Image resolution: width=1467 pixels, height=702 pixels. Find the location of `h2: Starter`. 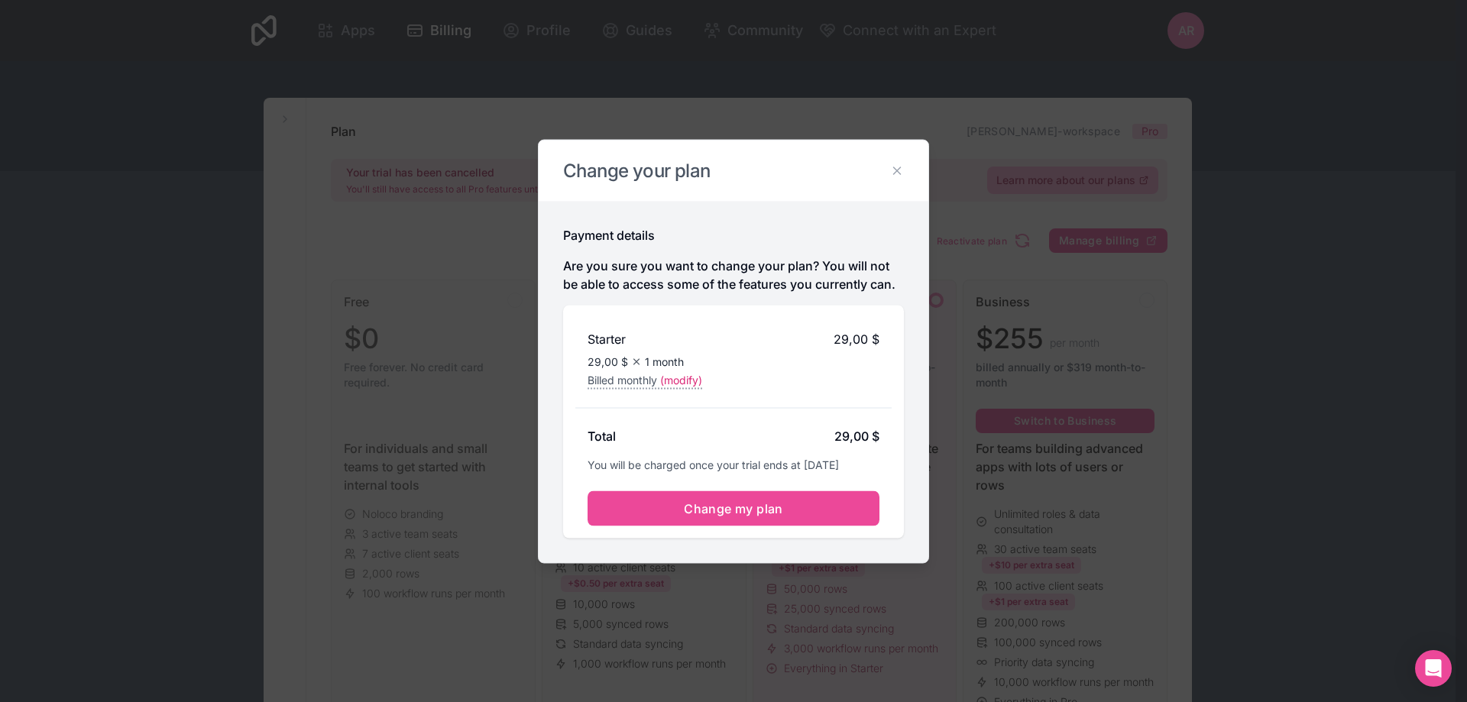

h2: Starter is located at coordinates (607, 338).